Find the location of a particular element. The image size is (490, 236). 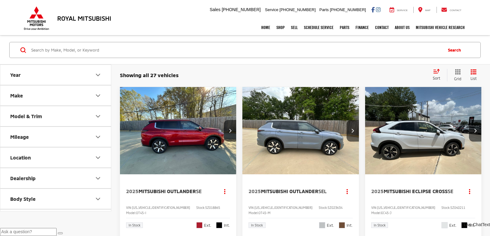

h3: Royal Mitsubishi is located at coordinates (84, 18).